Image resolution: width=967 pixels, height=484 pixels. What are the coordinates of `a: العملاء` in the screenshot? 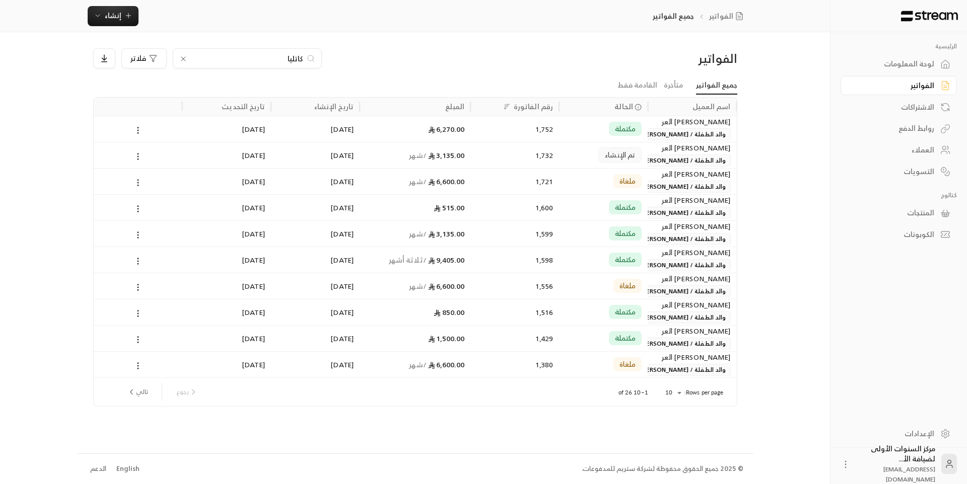 It's located at (898, 150).